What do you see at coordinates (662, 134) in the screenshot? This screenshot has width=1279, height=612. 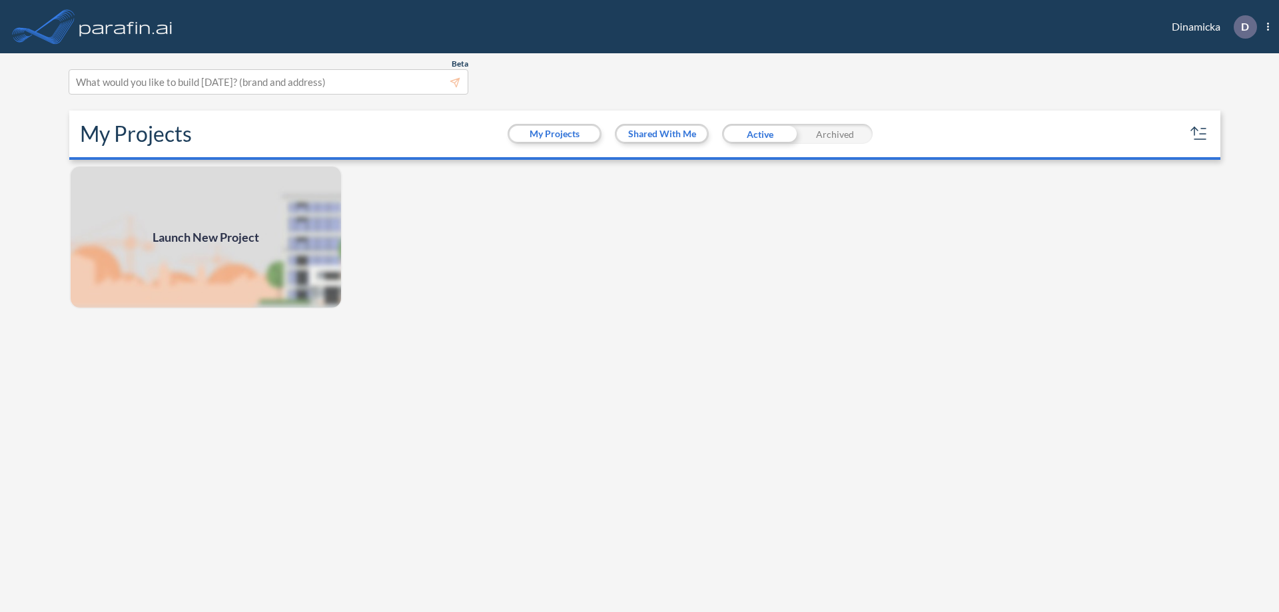 I see `button: Shared With Me` at bounding box center [662, 134].